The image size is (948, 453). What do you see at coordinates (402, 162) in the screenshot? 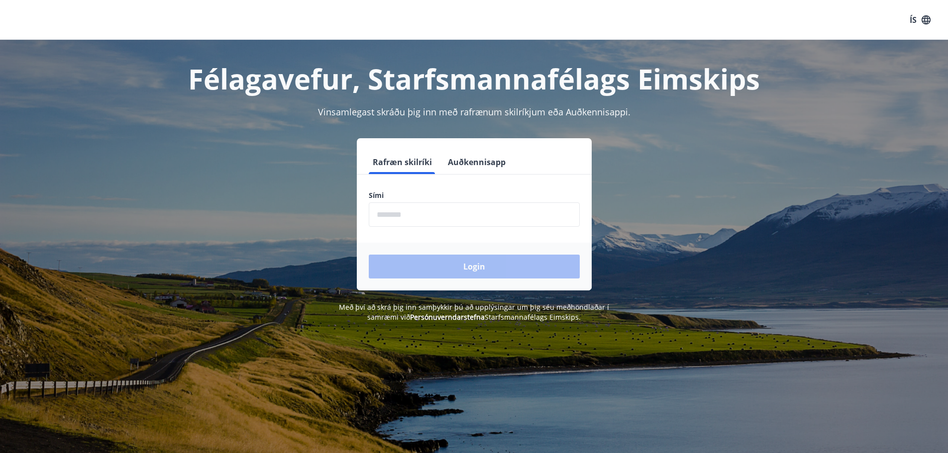
I see `button: Rafræn skilríki` at bounding box center [402, 162].